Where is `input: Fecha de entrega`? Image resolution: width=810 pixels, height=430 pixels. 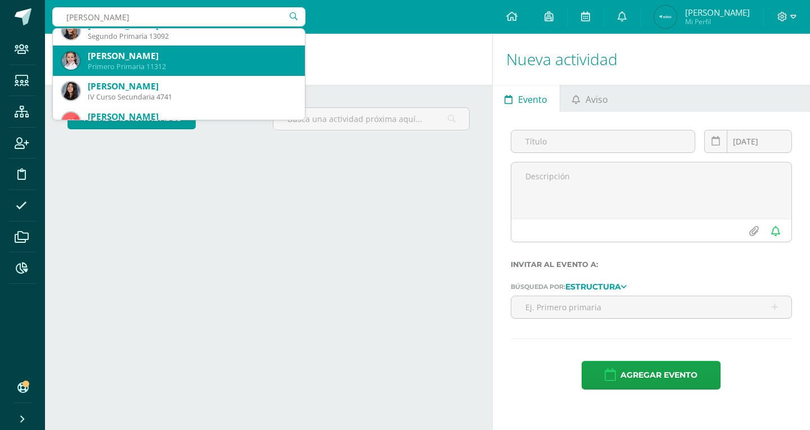
input: Fecha de entrega is located at coordinates (748, 141).